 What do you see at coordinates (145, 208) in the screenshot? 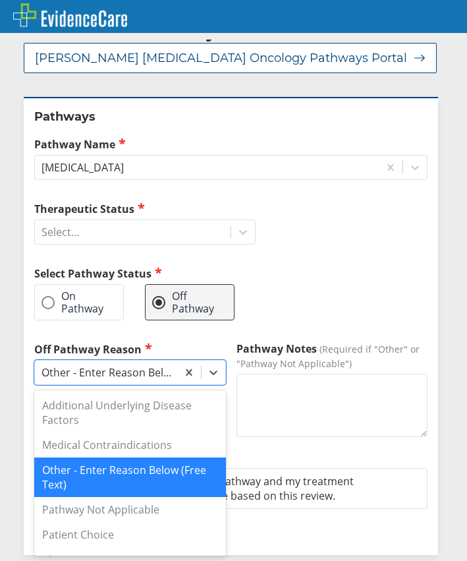
I see `label: Therapeutic Status` at bounding box center [145, 208].